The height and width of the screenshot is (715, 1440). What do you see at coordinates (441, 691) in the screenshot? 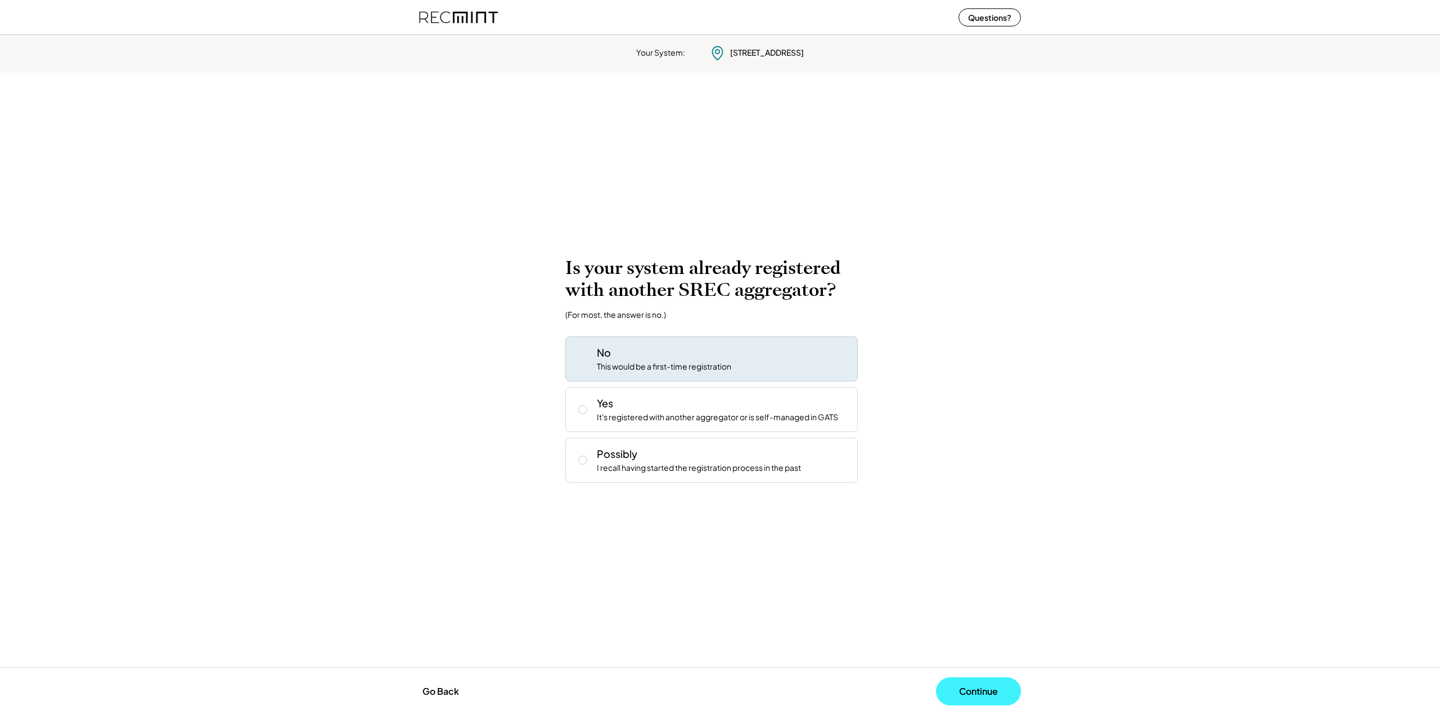
I see `button: Go Back` at bounding box center [441, 691].